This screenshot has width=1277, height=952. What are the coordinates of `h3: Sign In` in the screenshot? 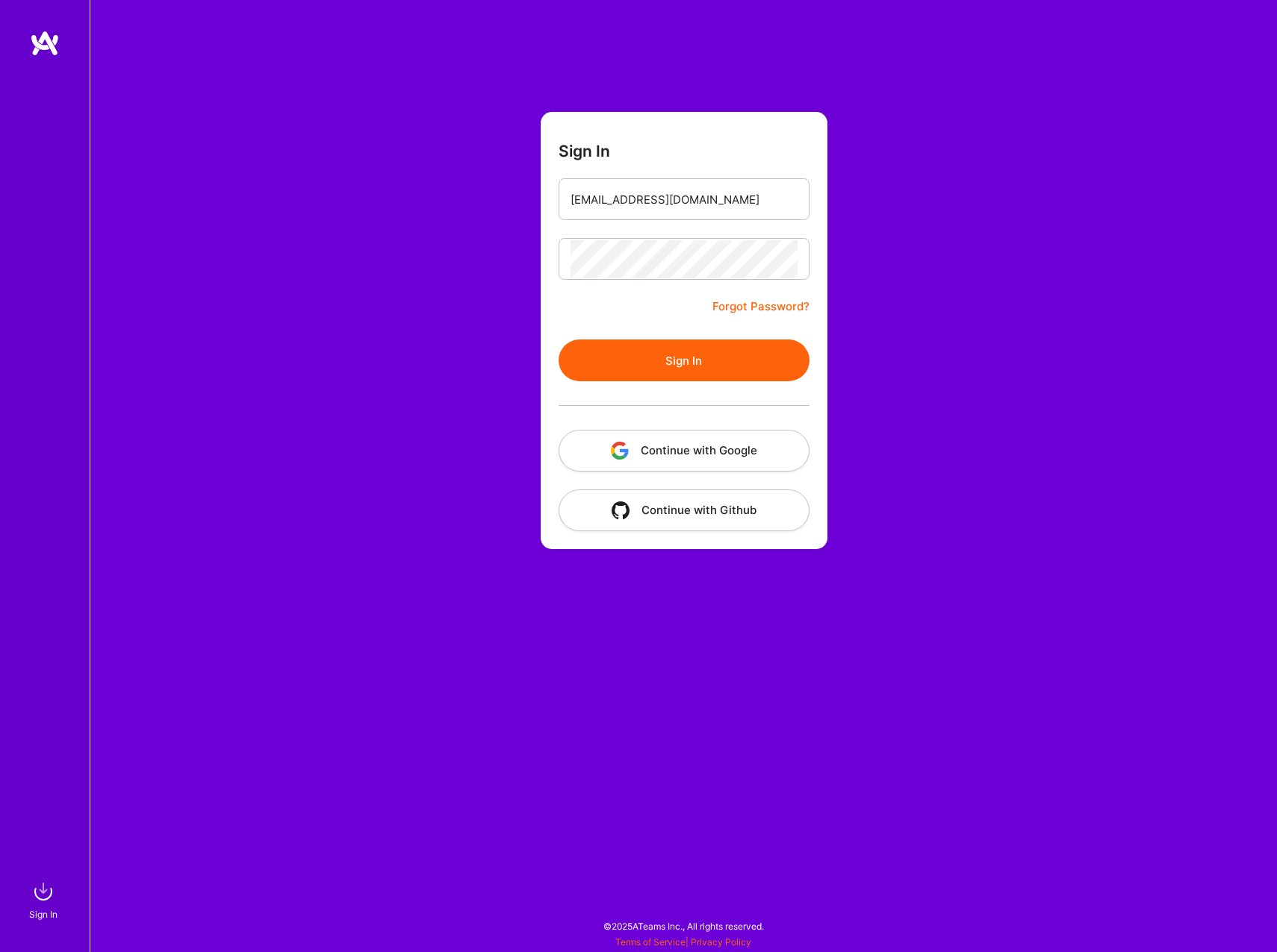 It's located at (584, 151).